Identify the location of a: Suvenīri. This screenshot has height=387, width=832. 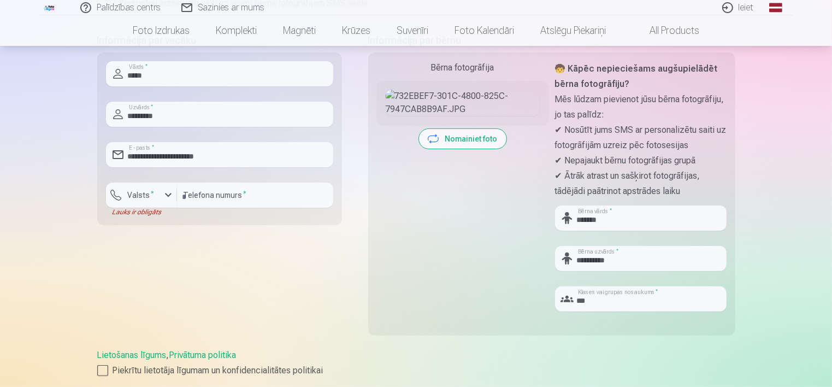
(412, 31).